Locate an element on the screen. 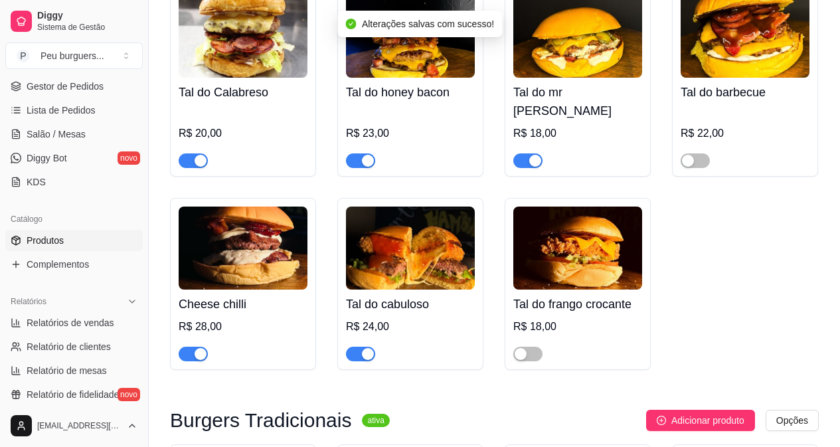  h4: Tal do frango crocante is located at coordinates (577, 304).